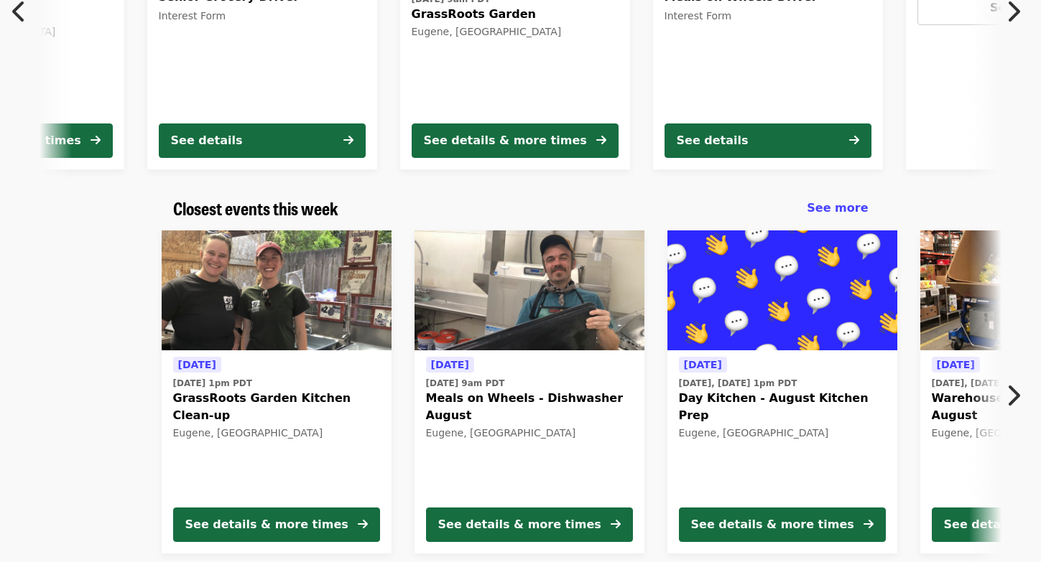 Image resolution: width=1041 pixels, height=562 pixels. I want to click on img: GrassRoots Garden Kitchen Clean-up organized by FOOD For Lane County, so click(276, 291).